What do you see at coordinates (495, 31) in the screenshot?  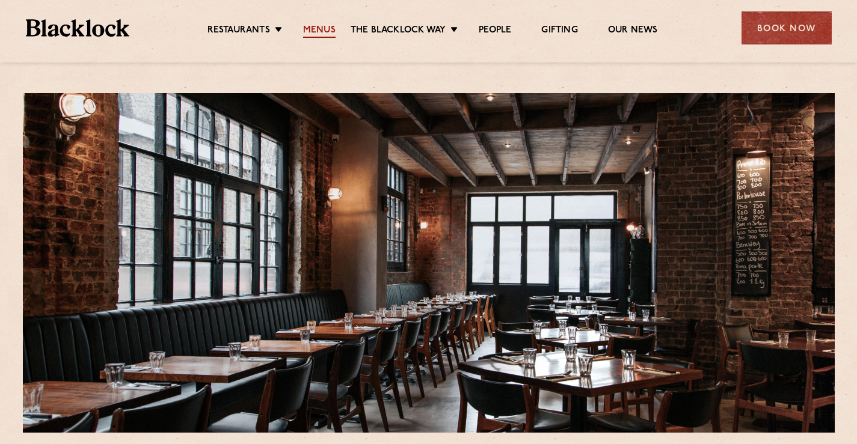 I see `a: People` at bounding box center [495, 31].